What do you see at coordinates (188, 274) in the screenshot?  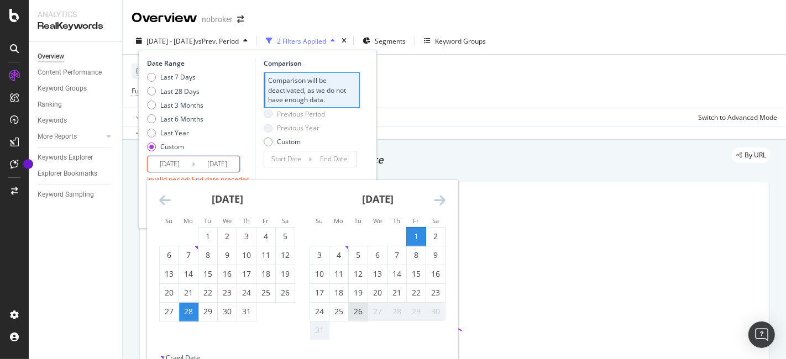 I see `td: Choose Monday, July 14, 2025 as your check-out date. It’s available.` at bounding box center [188, 274].